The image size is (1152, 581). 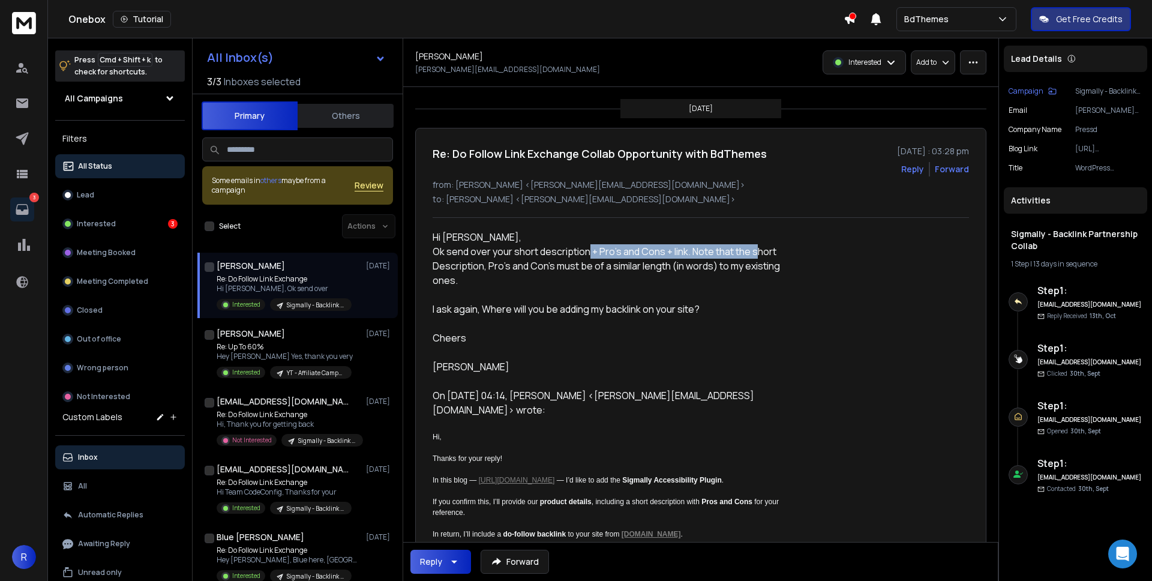 What do you see at coordinates (1035, 130) in the screenshot?
I see `p: Company Name` at bounding box center [1035, 130].